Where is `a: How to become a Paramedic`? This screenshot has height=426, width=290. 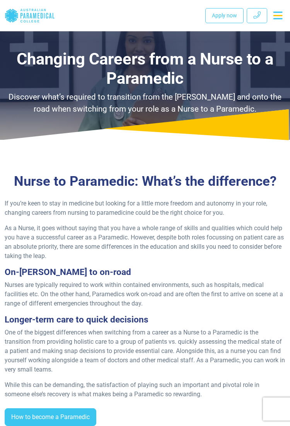
a: How to become a Paramedic is located at coordinates (50, 417).